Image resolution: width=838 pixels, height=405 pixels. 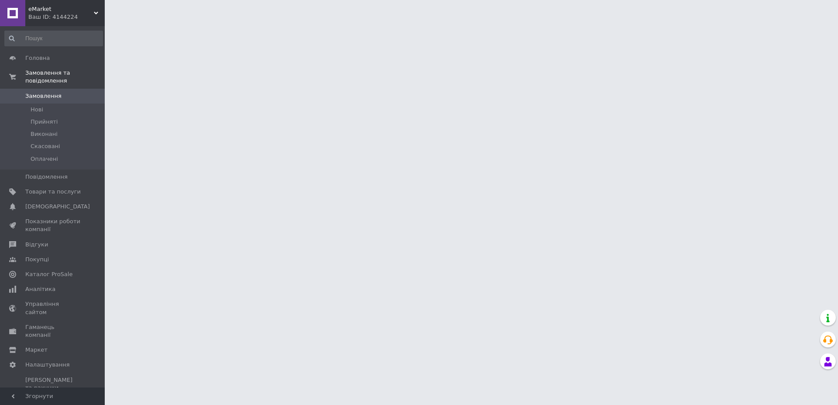 What do you see at coordinates (53, 192) in the screenshot?
I see `span: Товари та послуги` at bounding box center [53, 192].